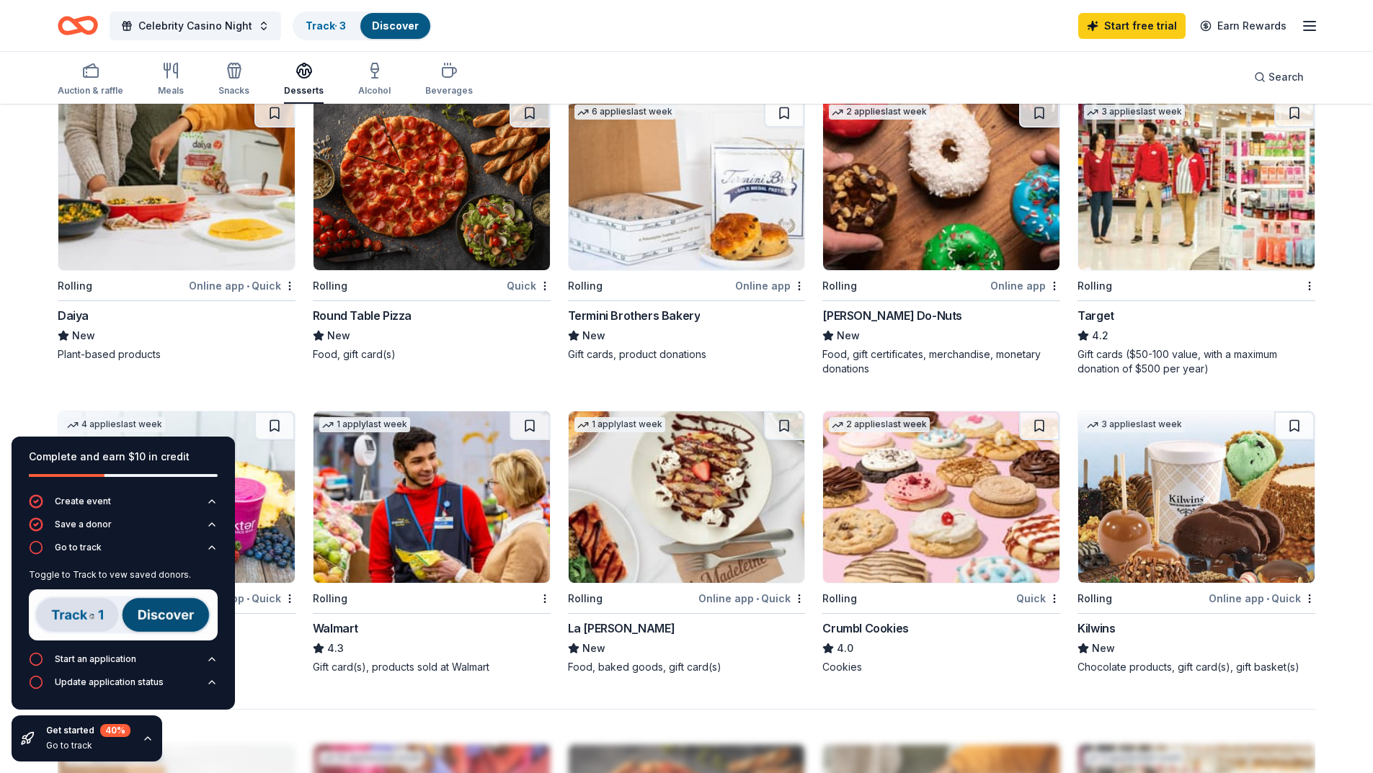 The width and height of the screenshot is (1373, 773). I want to click on a: Image for DaiyaRollingOnline app•QuickDaiyaNewPlant-based products, so click(177, 230).